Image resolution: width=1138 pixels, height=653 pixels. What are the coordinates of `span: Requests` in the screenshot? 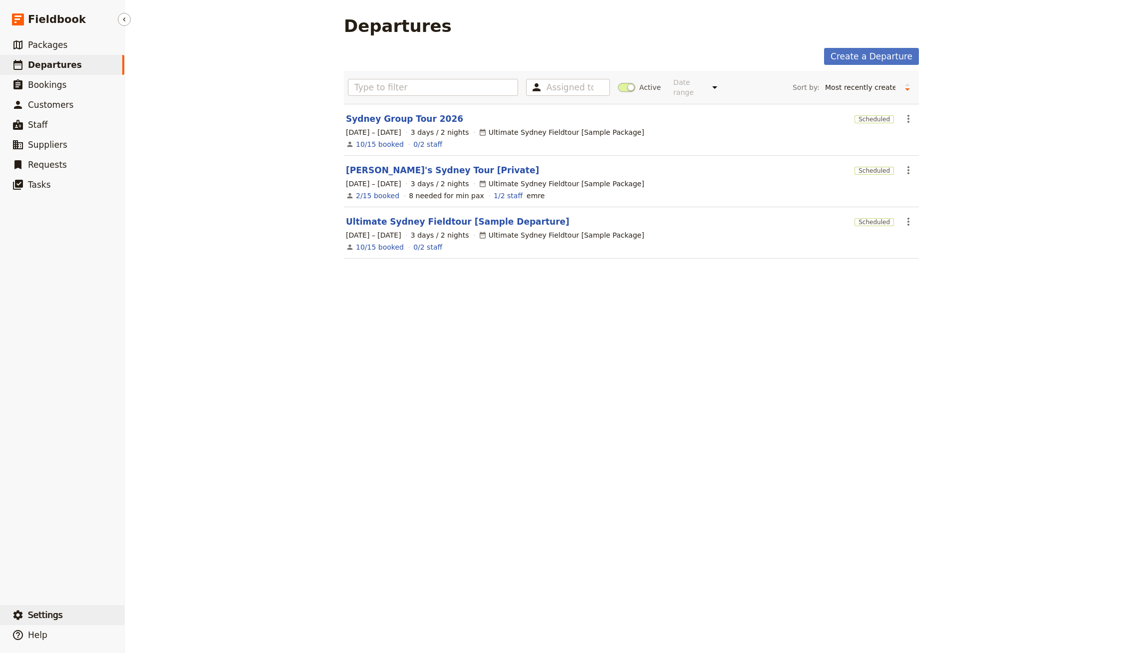 It's located at (47, 165).